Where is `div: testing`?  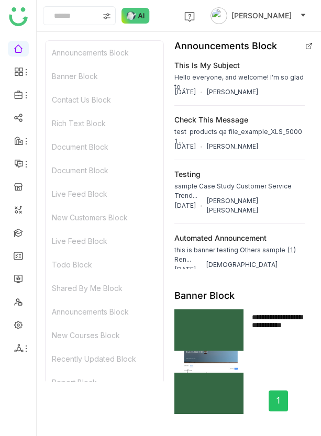
div: testing is located at coordinates (188, 174).